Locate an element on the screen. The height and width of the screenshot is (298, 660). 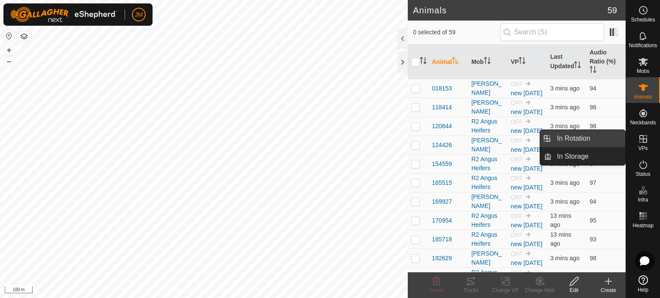
span: Infra is located at coordinates (642, 200).